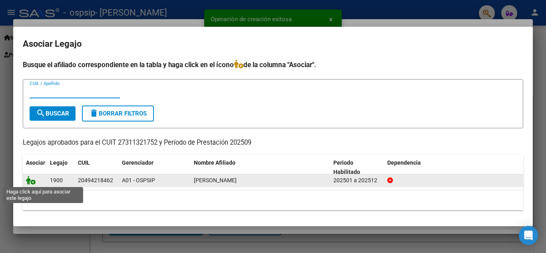 The height and width of the screenshot is (253, 546). Describe the element at coordinates (138, 180) in the screenshot. I see `span: A01 - OSPSIP` at that location.